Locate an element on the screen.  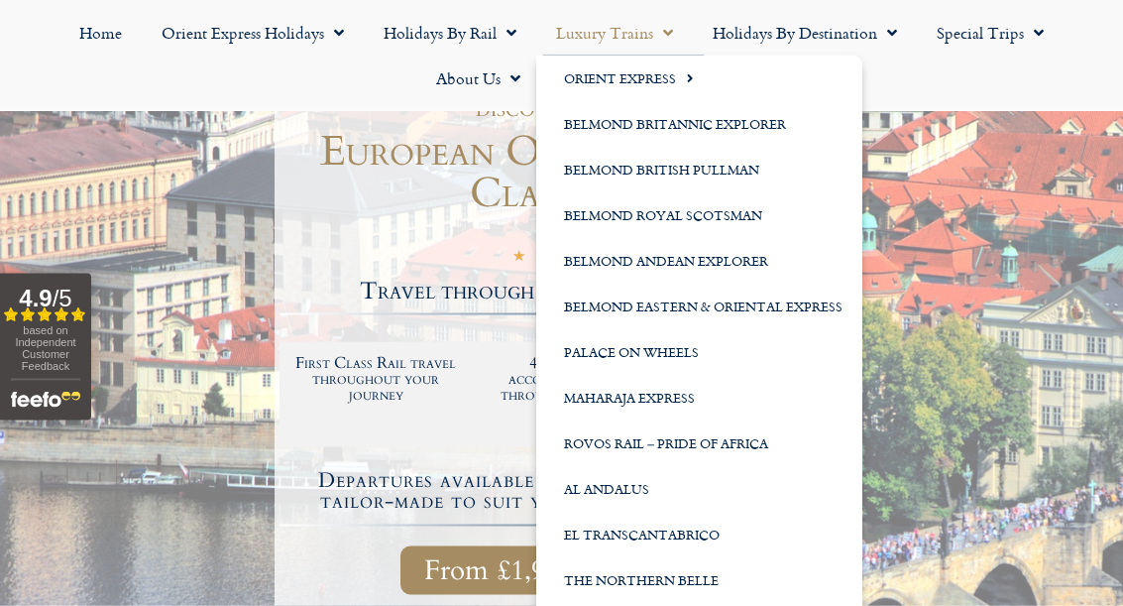
a: Maharaja Express is located at coordinates (699, 397).